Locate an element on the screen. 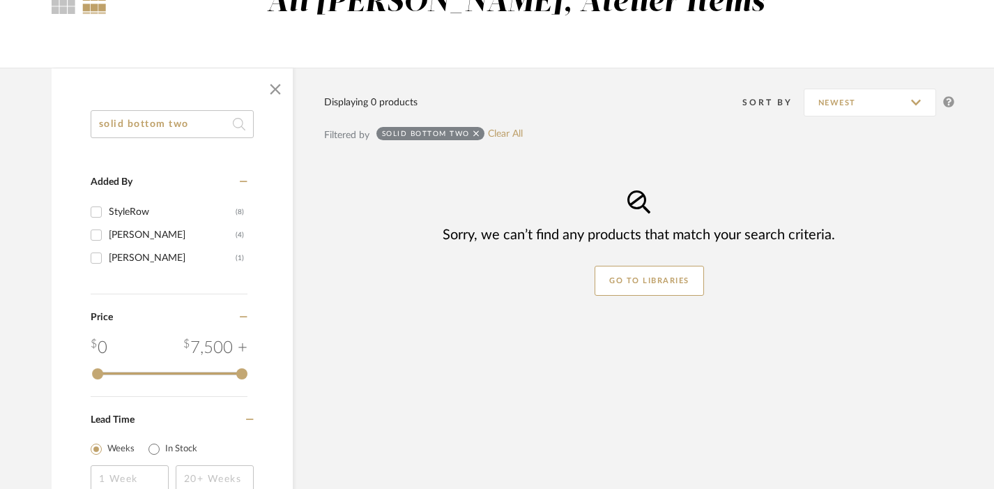 The image size is (994, 489). span: Price is located at coordinates (102, 317).